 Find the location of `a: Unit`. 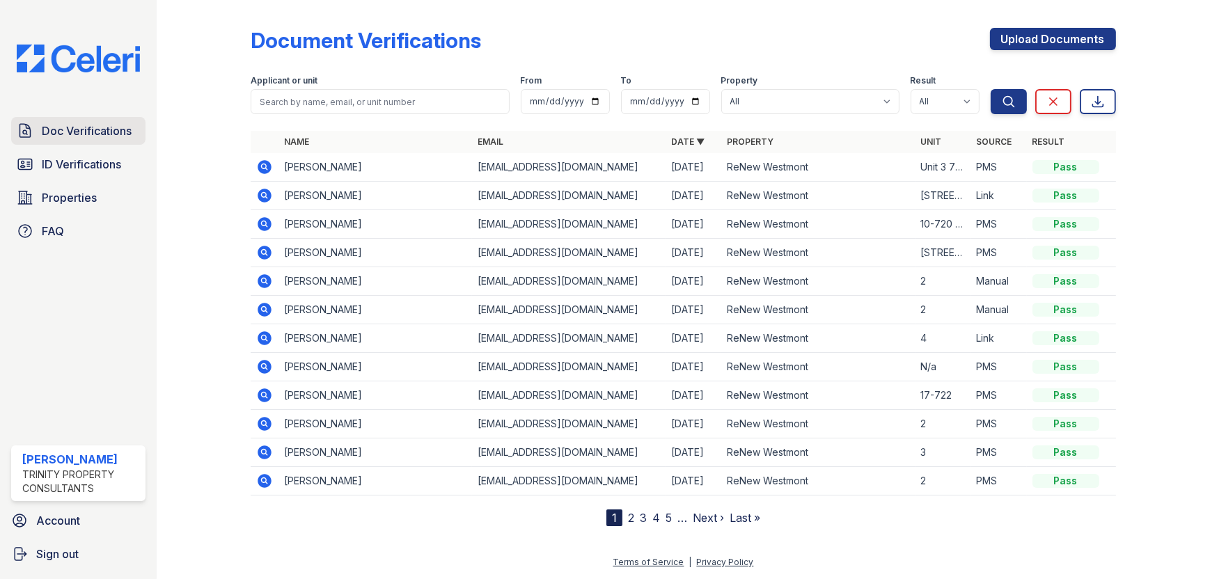

a: Unit is located at coordinates (932, 141).